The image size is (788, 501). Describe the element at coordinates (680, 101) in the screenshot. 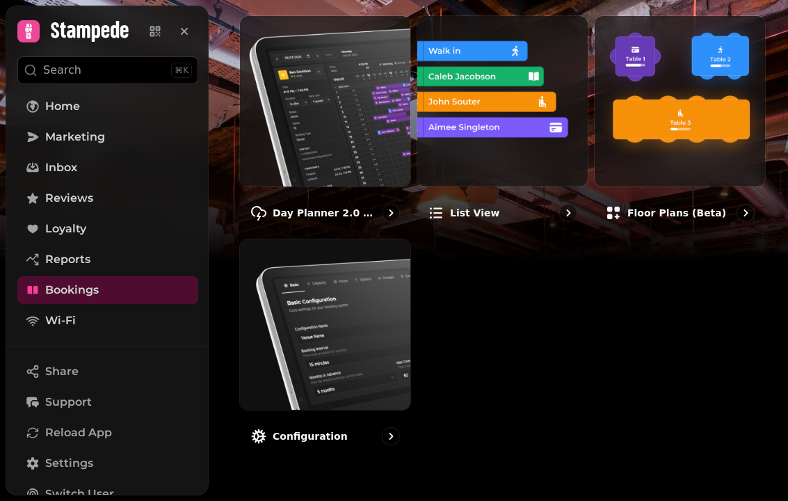

I see `img: Floor Plans (beta)` at that location.